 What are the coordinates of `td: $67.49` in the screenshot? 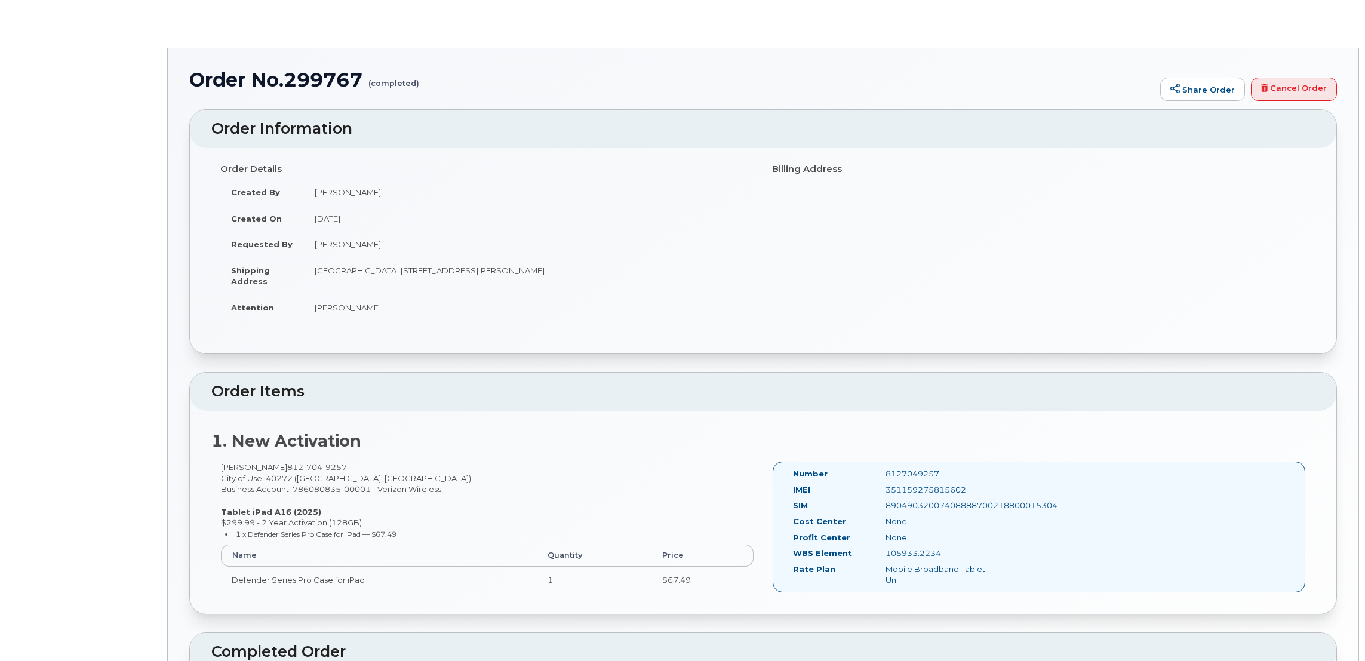 It's located at (702, 580).